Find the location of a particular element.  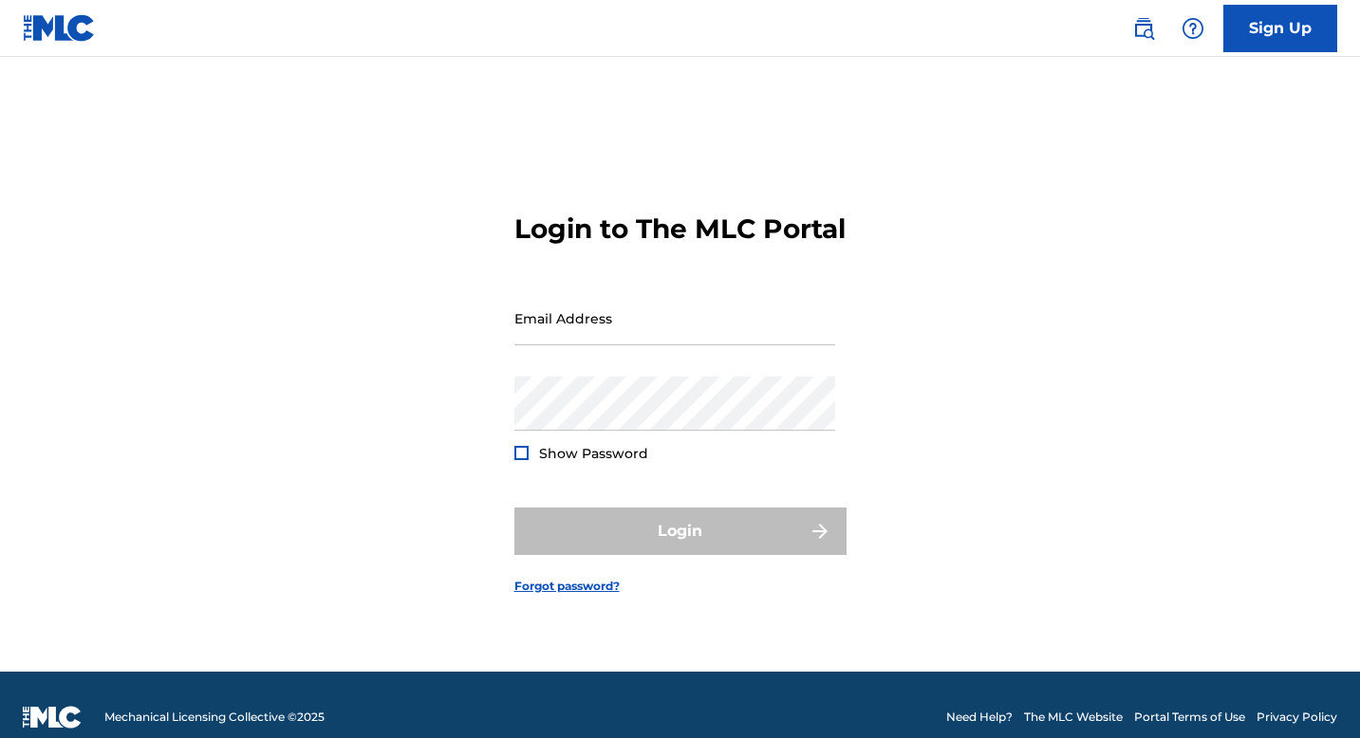

a: Sign Up is located at coordinates (1280, 28).